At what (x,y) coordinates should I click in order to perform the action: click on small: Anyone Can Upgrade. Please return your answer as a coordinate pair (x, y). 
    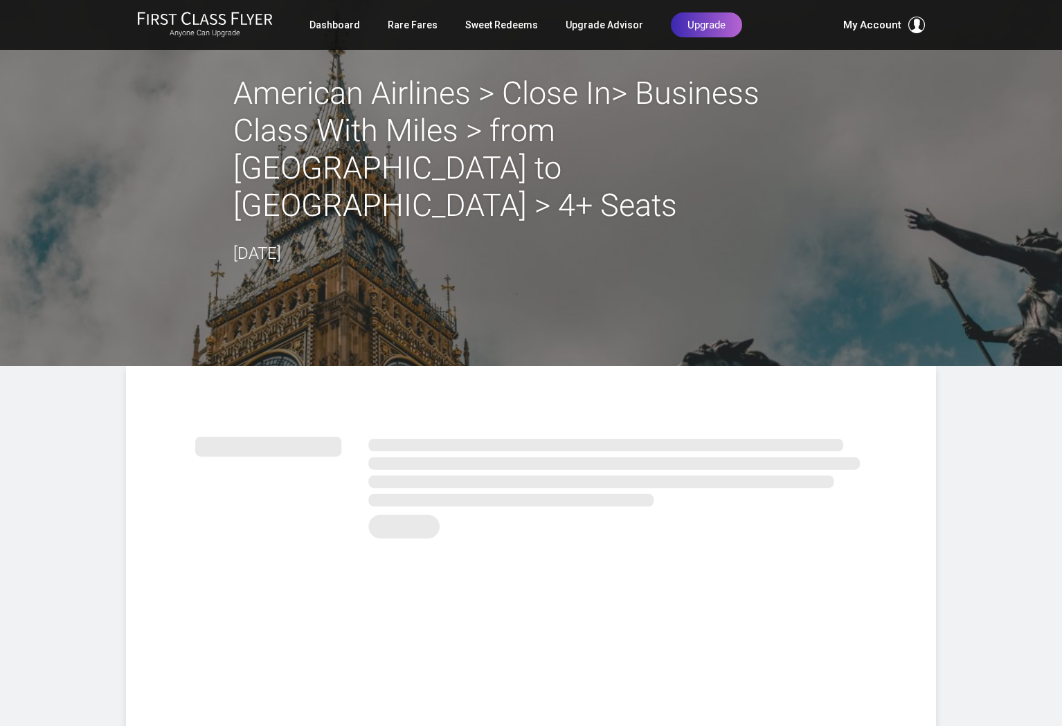
    Looking at the image, I should click on (205, 33).